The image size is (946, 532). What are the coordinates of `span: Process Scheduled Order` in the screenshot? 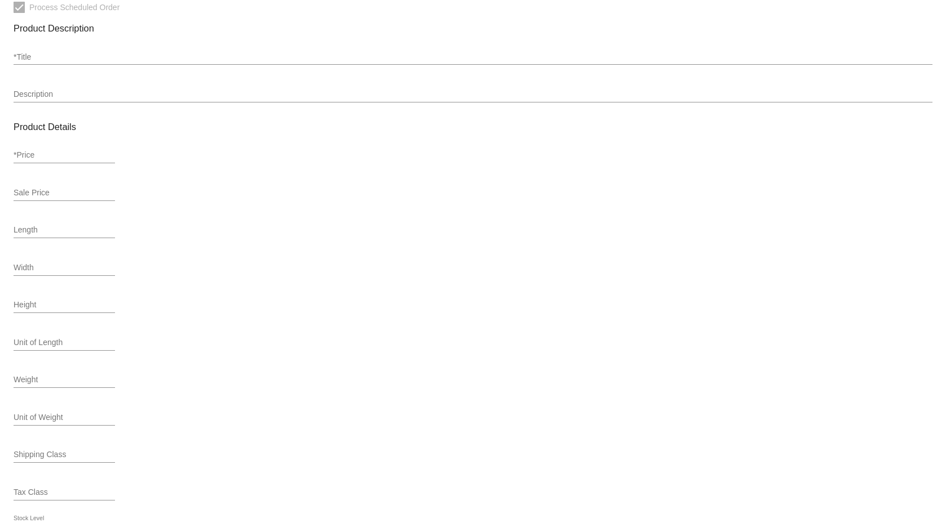 It's located at (74, 7).